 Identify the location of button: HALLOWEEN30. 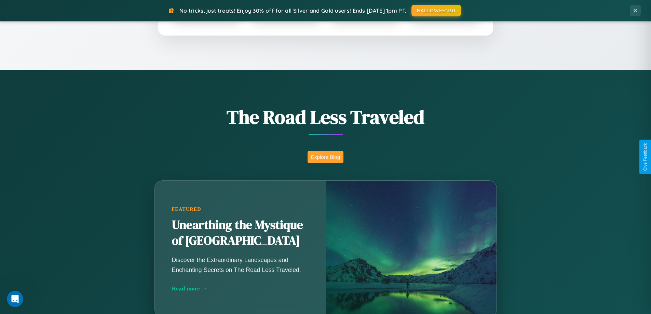
(436, 11).